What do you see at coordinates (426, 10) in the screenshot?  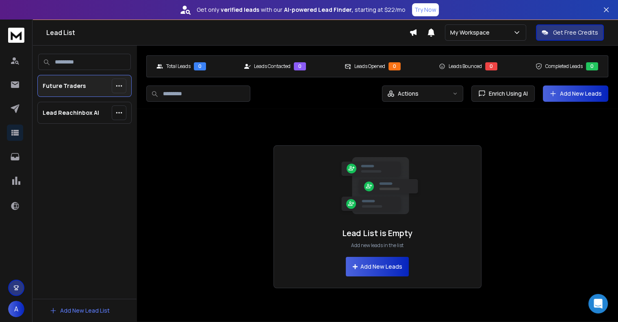 I see `button: Try Now` at bounding box center [426, 10].